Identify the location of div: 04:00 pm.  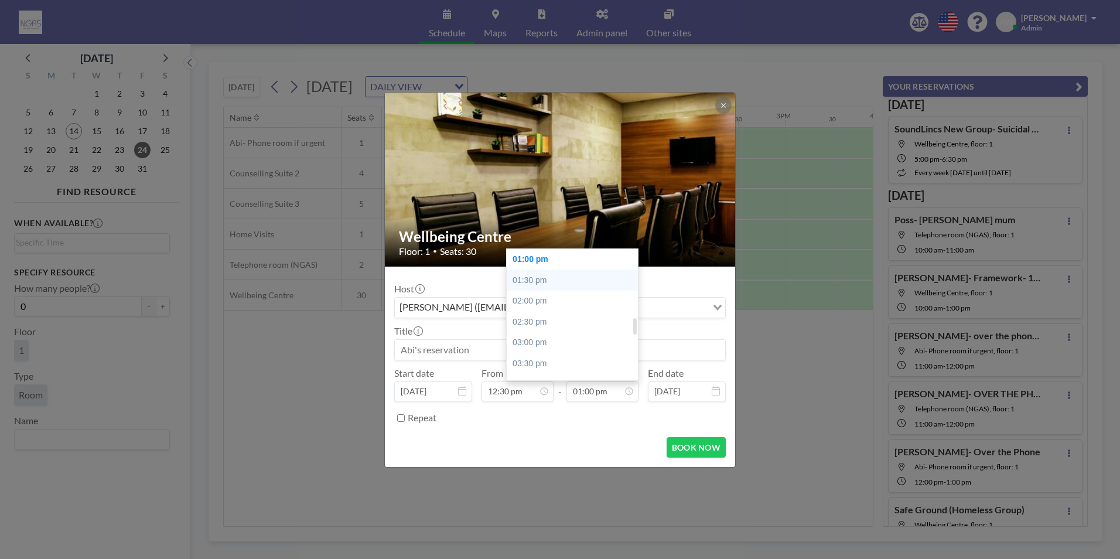
(575, 385).